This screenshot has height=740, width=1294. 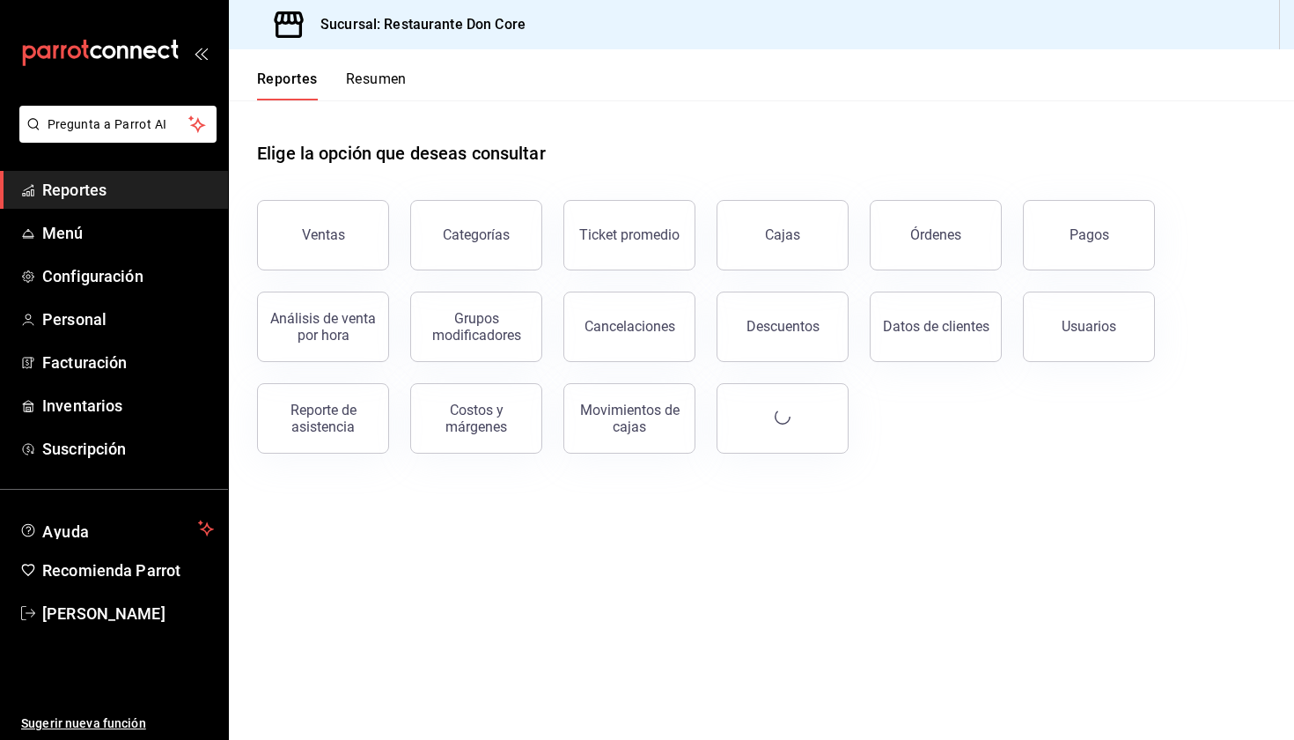 I want to click on div: Ventas, so click(x=323, y=234).